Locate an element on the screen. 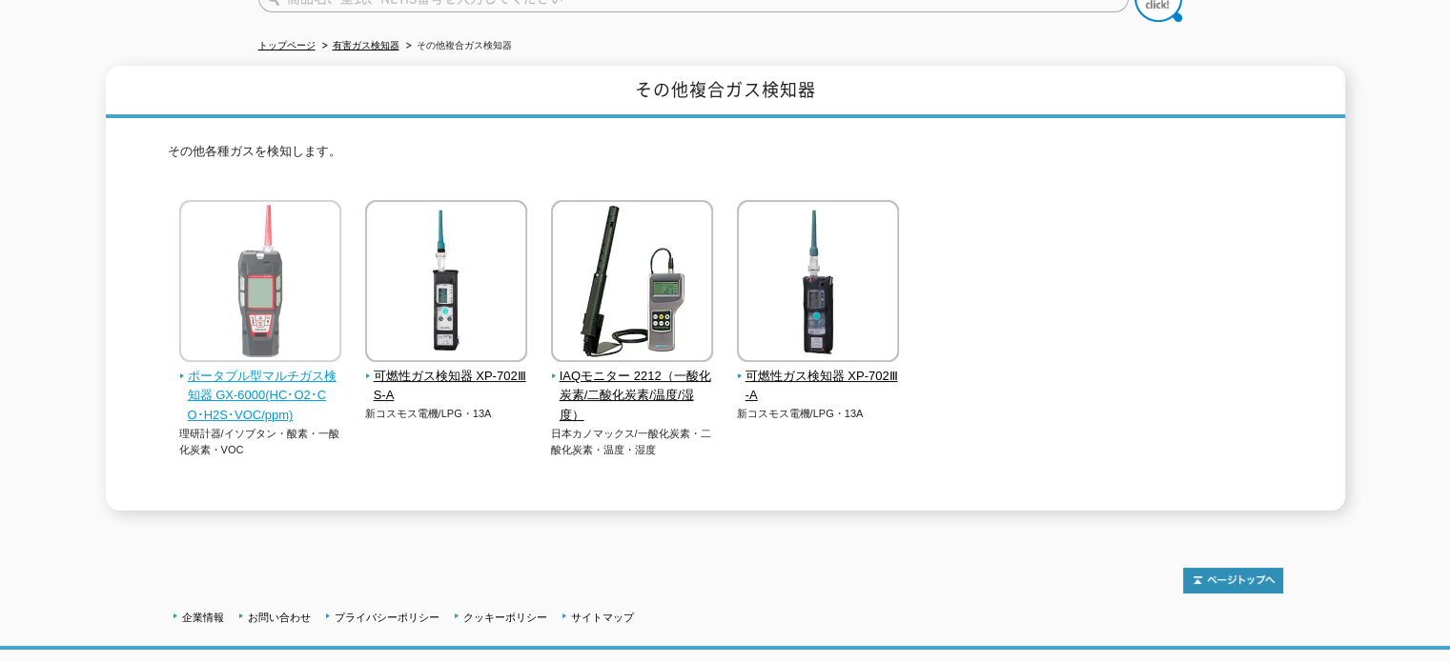  h1: その他複合ガス検知器 is located at coordinates (725, 92).